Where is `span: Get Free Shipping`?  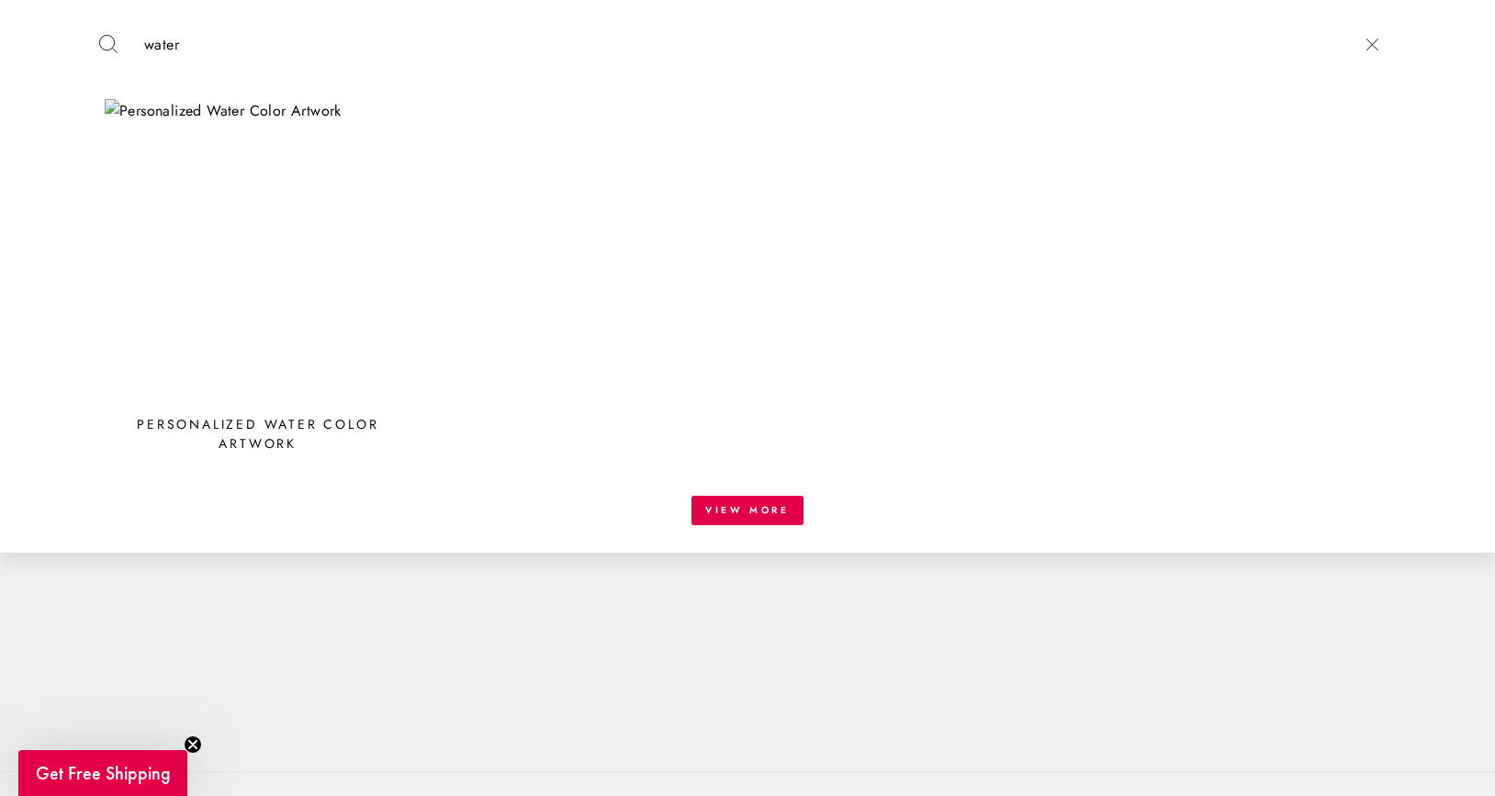
span: Get Free Shipping is located at coordinates (103, 773).